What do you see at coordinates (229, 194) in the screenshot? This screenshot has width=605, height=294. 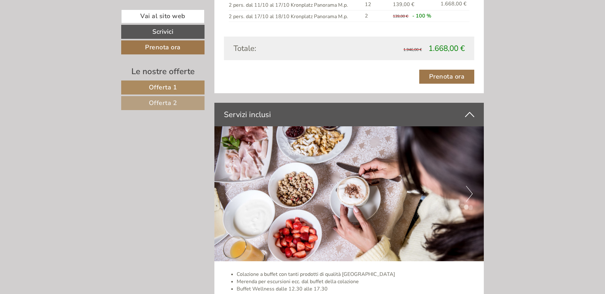 I see `button: Previous` at bounding box center [229, 194].